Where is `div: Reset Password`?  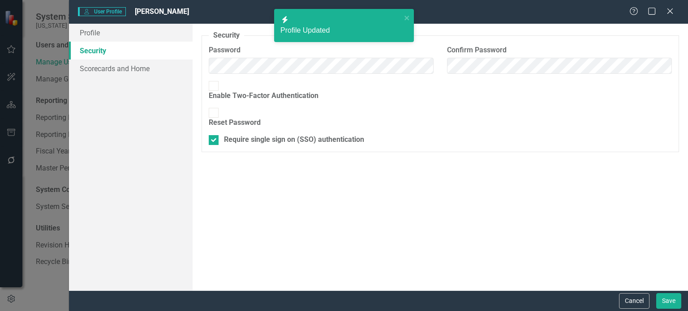
div: Reset Password is located at coordinates (440, 123).